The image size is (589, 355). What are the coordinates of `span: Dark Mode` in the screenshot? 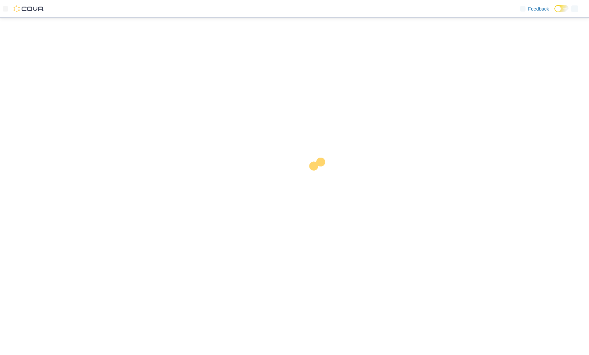 It's located at (555, 12).